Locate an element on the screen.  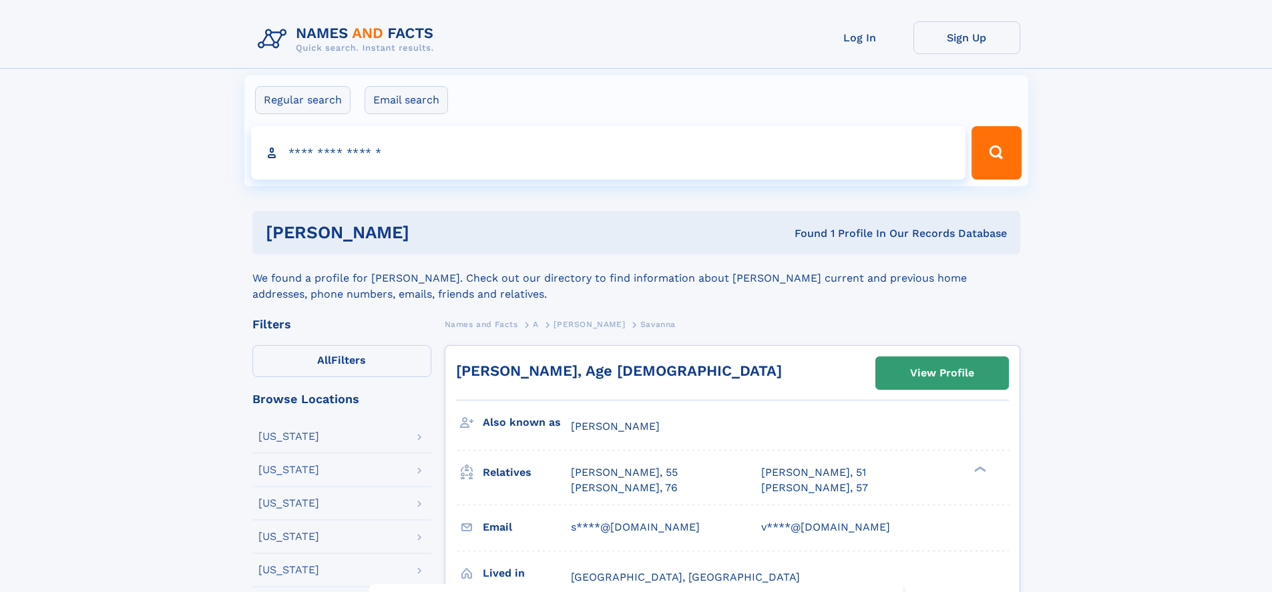
span: A is located at coordinates (535, 324).